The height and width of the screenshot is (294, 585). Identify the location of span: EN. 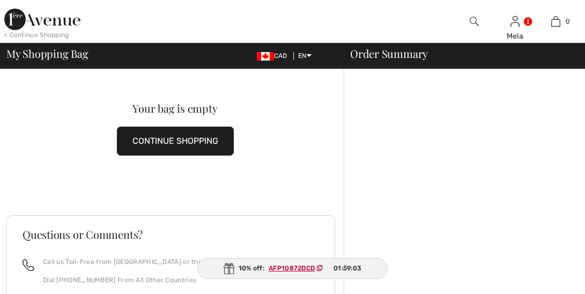
(304, 56).